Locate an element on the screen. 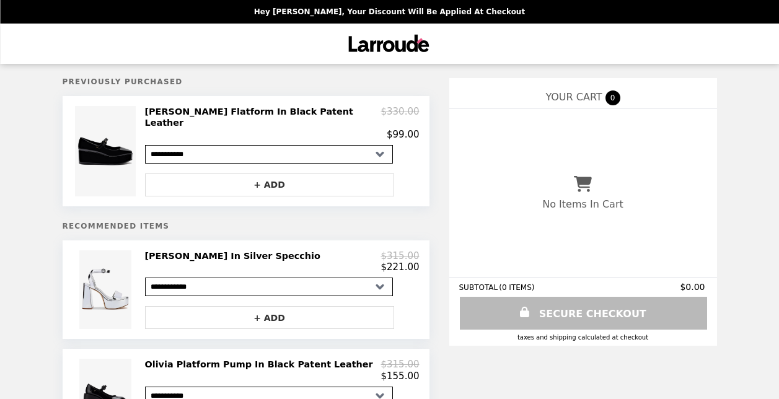 Image resolution: width=779 pixels, height=399 pixels. p: No Items In Cart is located at coordinates (582, 204).